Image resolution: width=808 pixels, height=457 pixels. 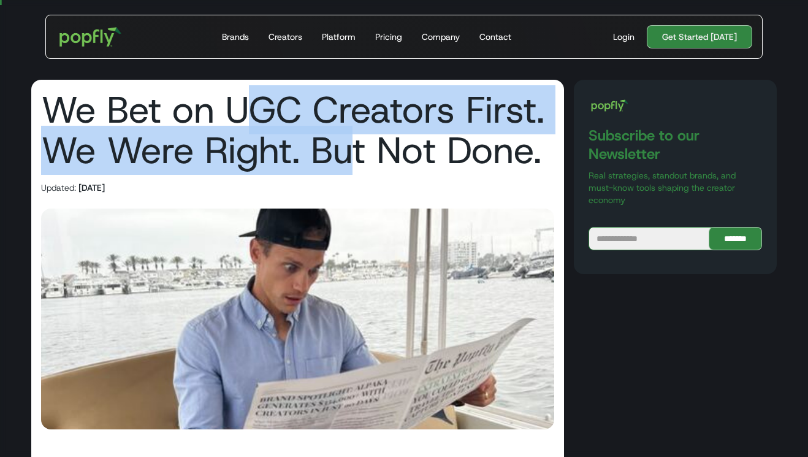 I want to click on div: Login, so click(x=624, y=37).